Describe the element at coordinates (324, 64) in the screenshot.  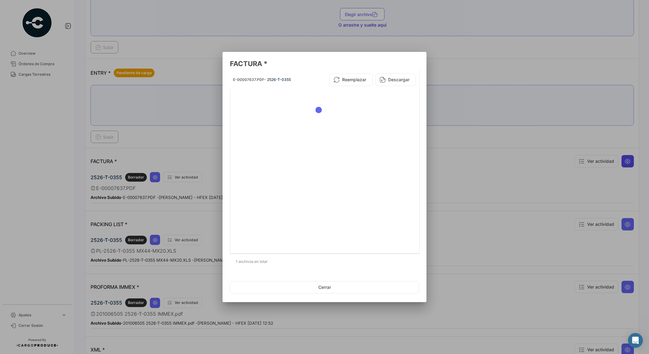
I see `h3: FACTURA *` at that location.